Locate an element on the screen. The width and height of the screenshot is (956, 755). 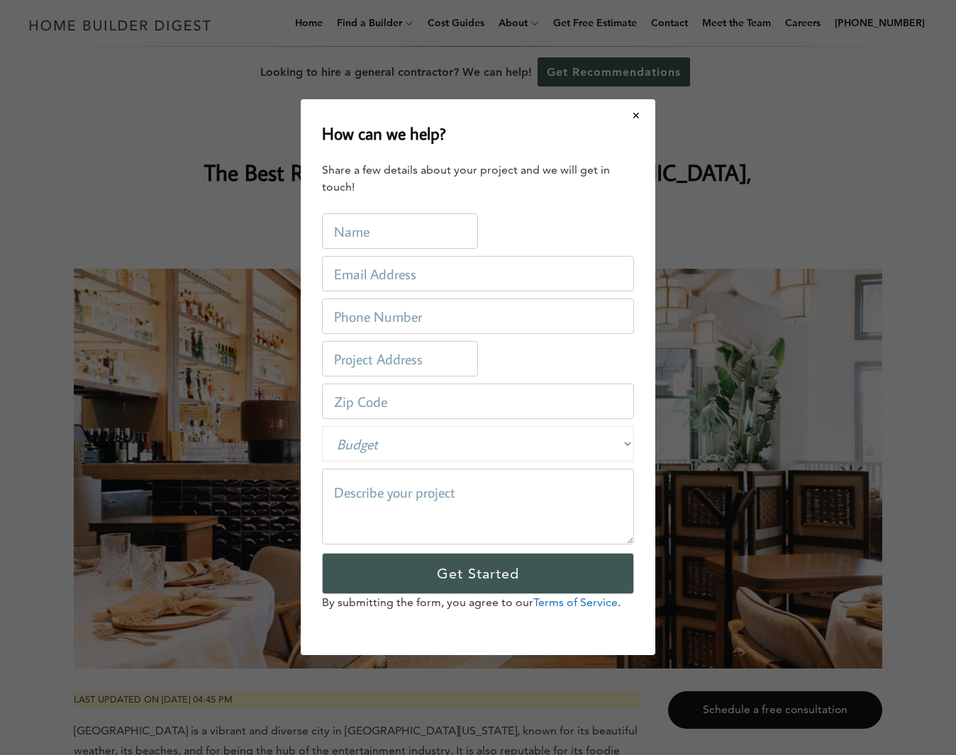
a: Terms of Service is located at coordinates (575, 603).